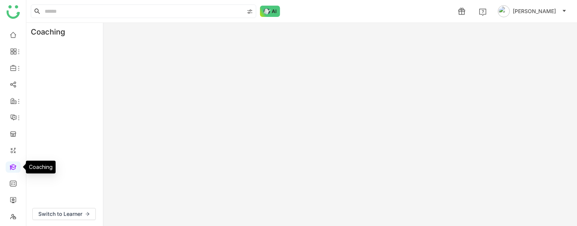  What do you see at coordinates (13, 12) in the screenshot?
I see `img: logo` at bounding box center [13, 12].